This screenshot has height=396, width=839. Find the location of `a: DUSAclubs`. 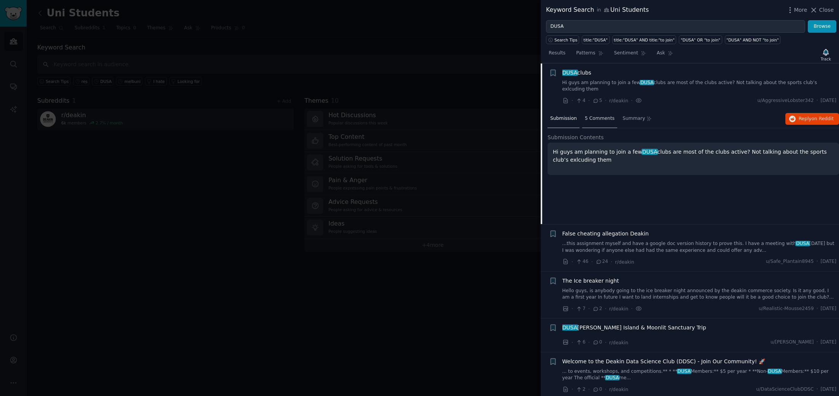

a: DUSAclubs is located at coordinates (577, 73).